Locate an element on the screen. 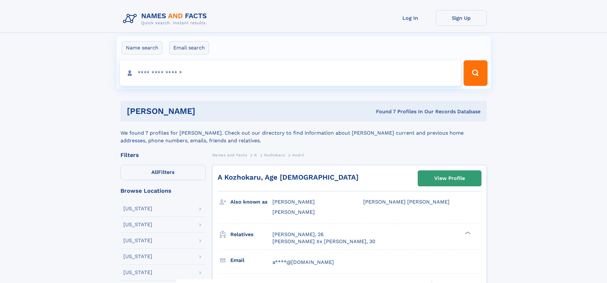  h3: Also known as is located at coordinates (251, 202).